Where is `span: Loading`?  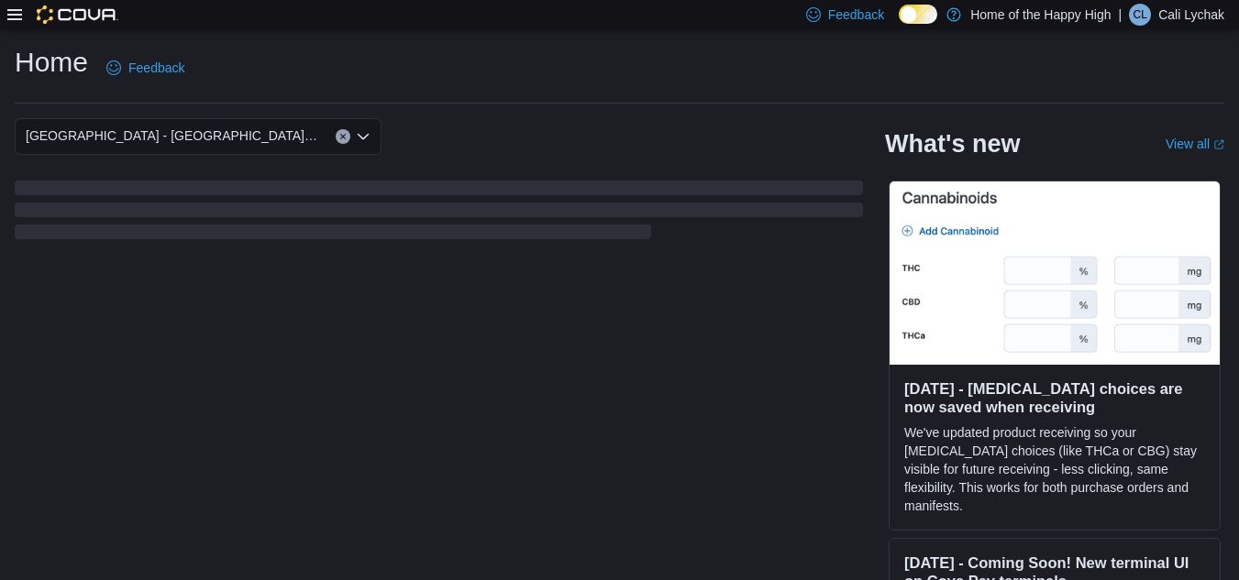
span: Loading is located at coordinates (438, 214).